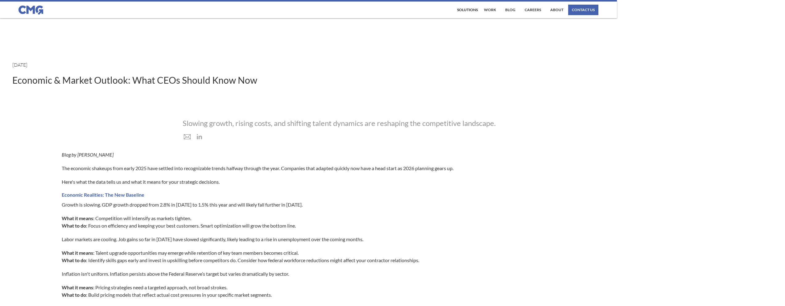  What do you see at coordinates (103, 194) in the screenshot?
I see `strong: Economic Realities: The New Baseline` at bounding box center [103, 194].